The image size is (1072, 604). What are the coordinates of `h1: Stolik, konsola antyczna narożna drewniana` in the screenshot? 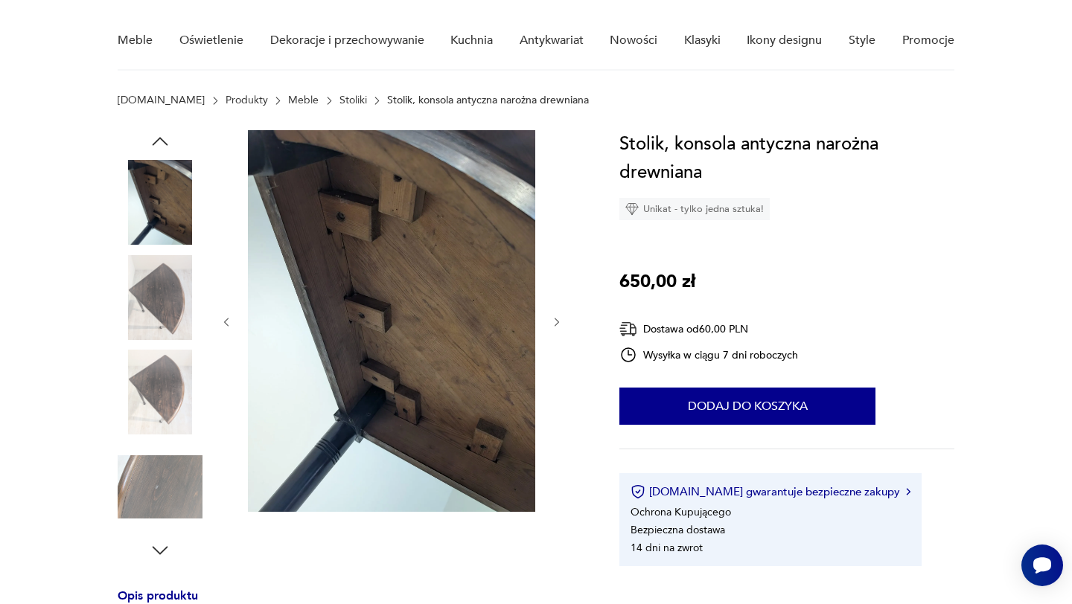 It's located at (786, 159).